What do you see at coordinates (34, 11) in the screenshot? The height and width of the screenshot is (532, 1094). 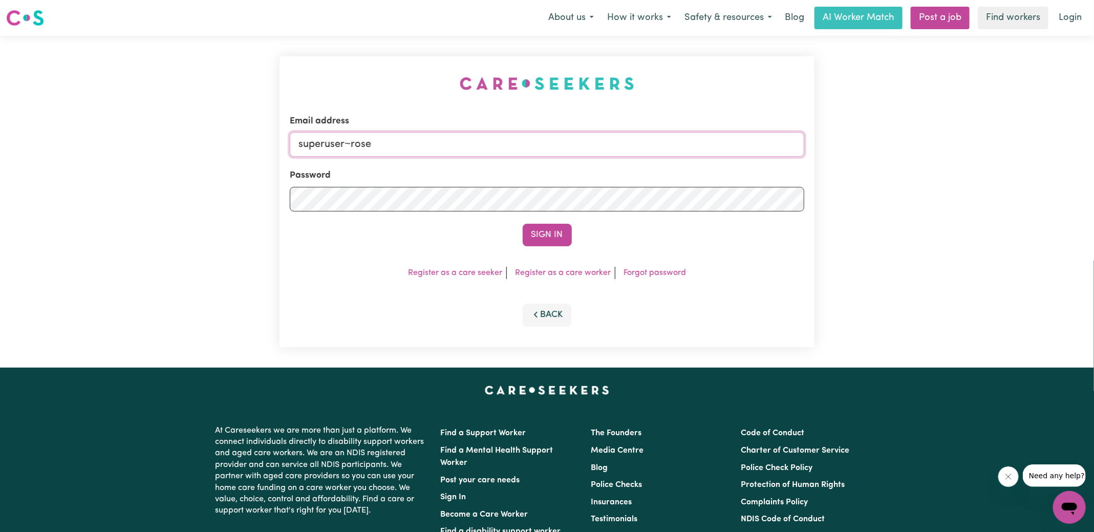 I see `span: Need any help?` at bounding box center [34, 11].